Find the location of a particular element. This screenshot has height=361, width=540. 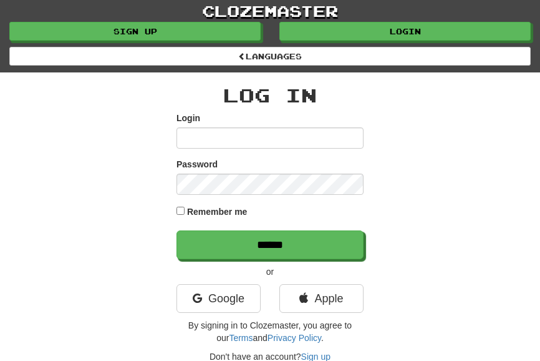

a: Sign up is located at coordinates (135, 31).